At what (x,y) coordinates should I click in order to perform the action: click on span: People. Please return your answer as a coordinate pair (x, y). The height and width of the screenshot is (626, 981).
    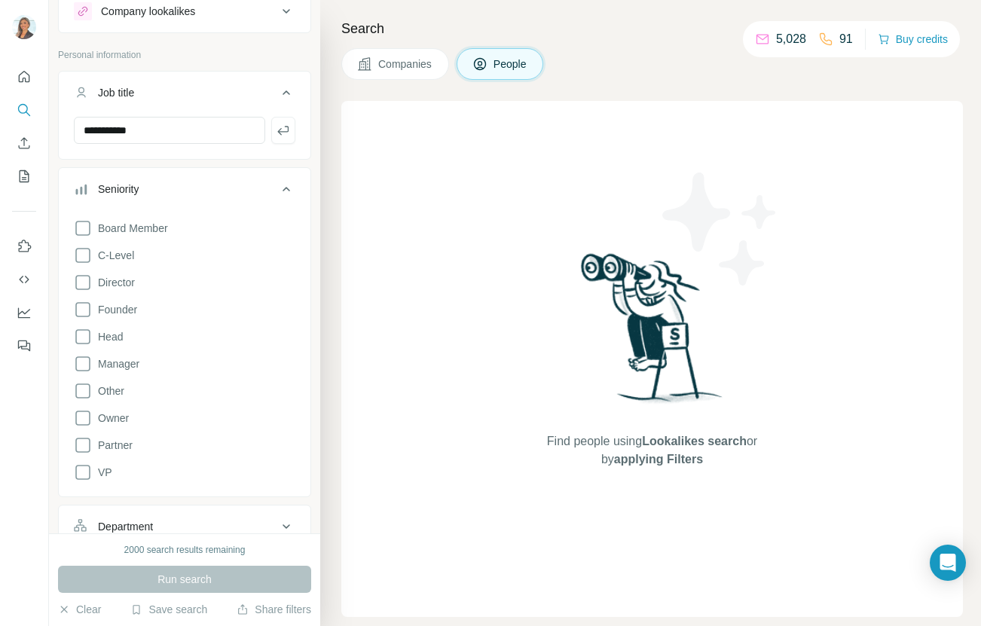
    Looking at the image, I should click on (511, 64).